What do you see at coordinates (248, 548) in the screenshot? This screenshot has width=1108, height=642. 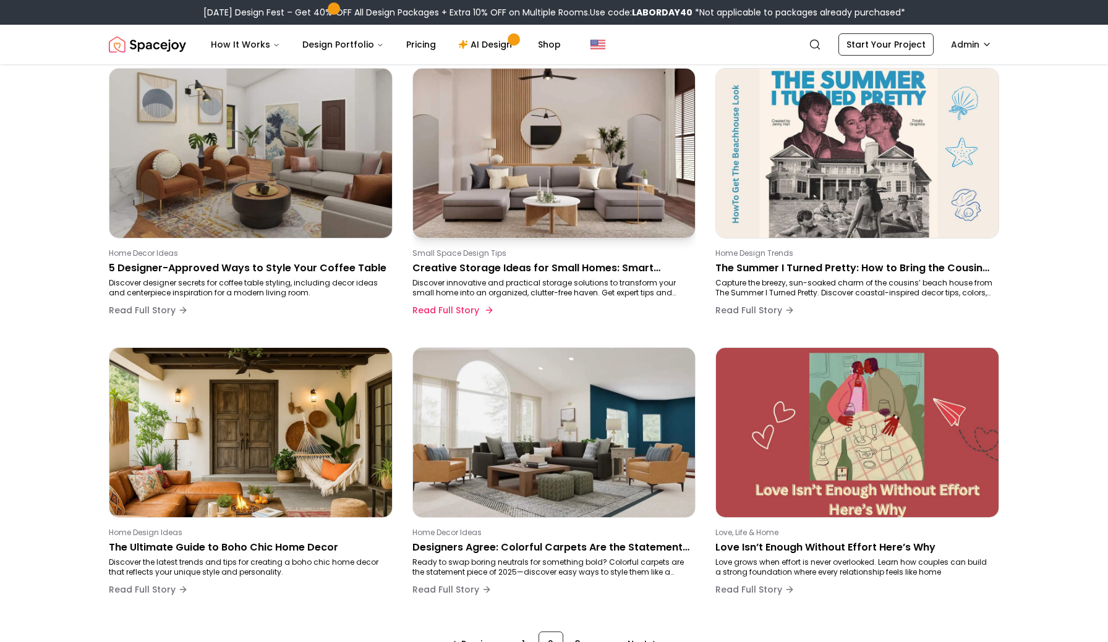 I see `p: The Ultimate Guide to Boho Chic Home Decor` at bounding box center [248, 548].